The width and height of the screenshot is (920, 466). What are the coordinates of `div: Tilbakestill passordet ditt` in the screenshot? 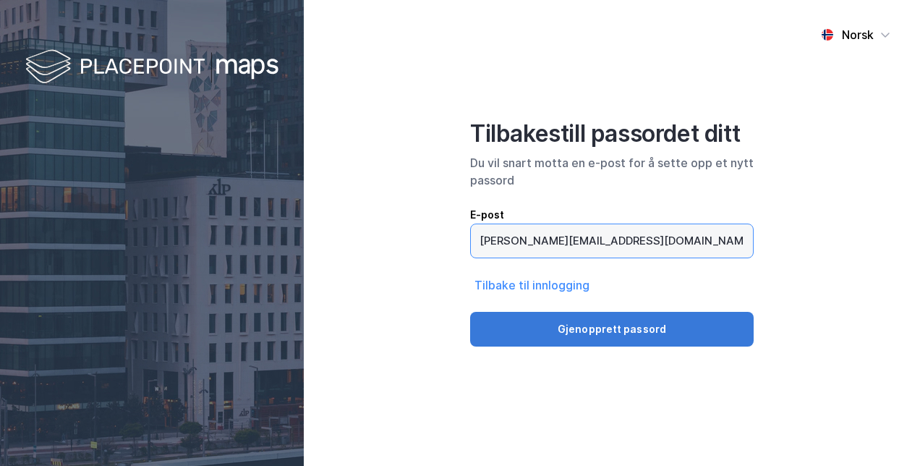 It's located at (612, 134).